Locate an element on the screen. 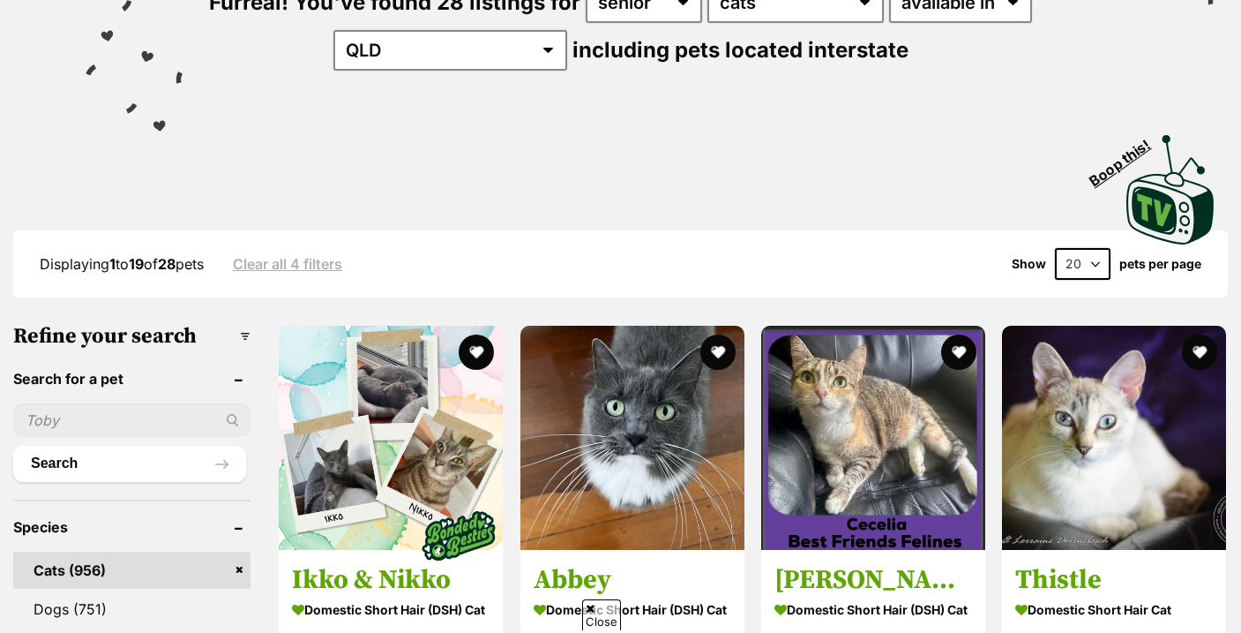  strong: 28 is located at coordinates (167, 264).